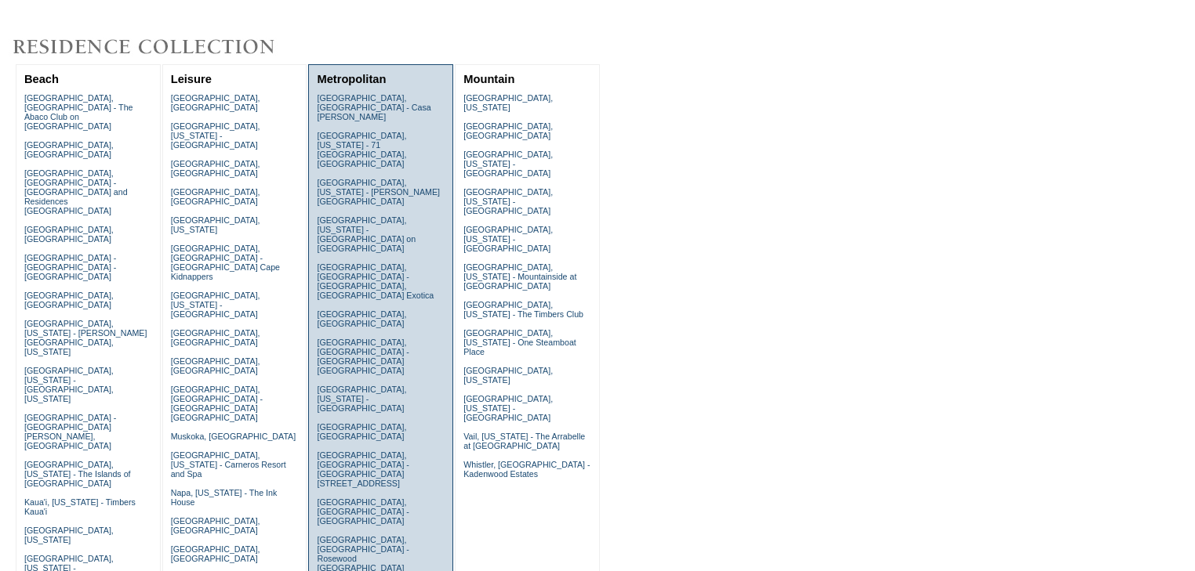  I want to click on a: Metropolitan, so click(351, 79).